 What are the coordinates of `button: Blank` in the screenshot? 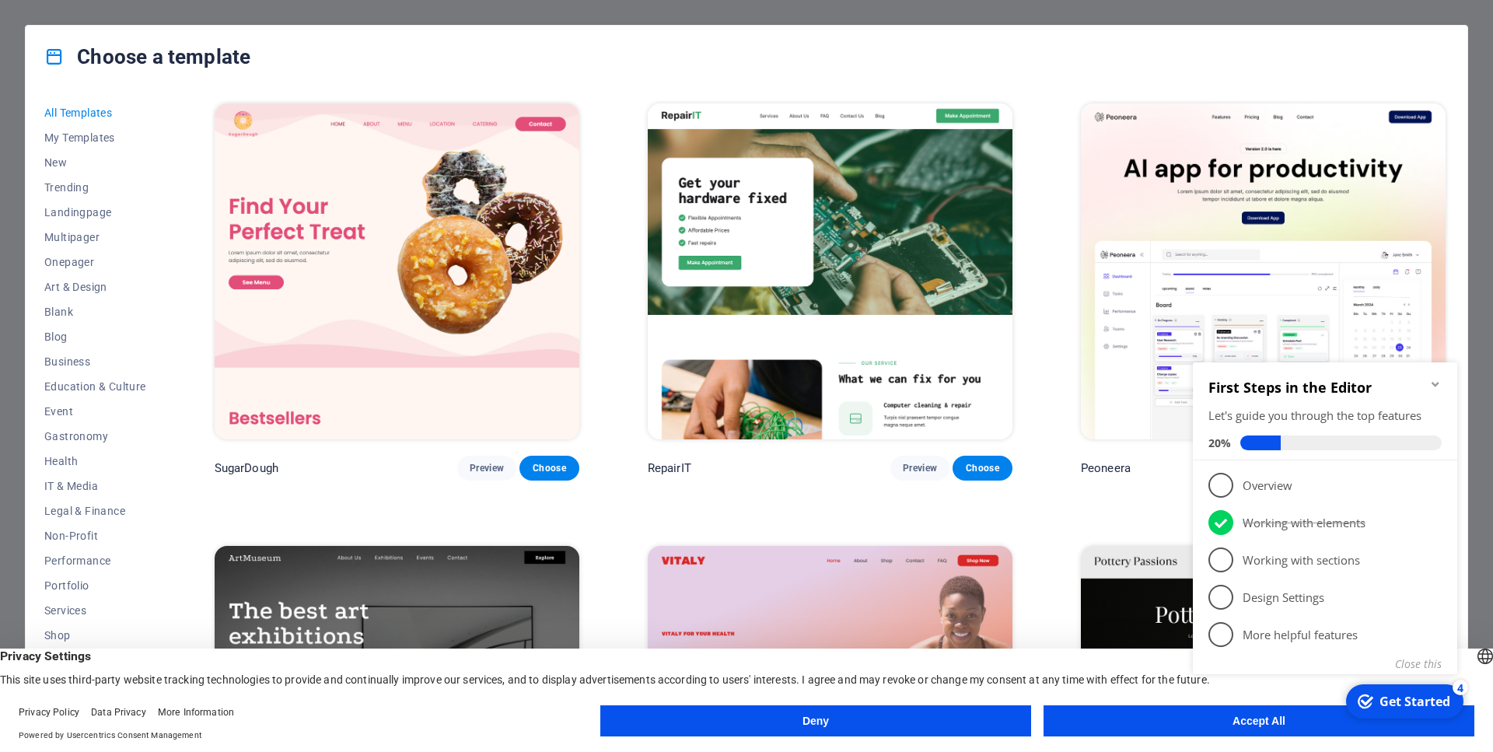 It's located at (95, 312).